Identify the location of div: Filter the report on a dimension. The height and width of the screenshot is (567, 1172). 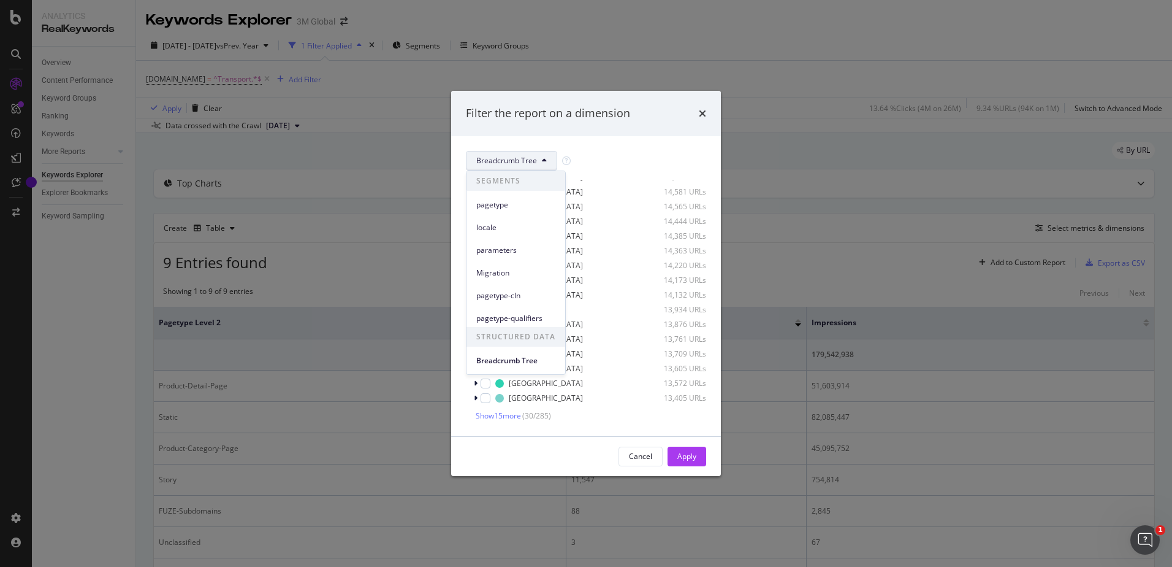
(548, 113).